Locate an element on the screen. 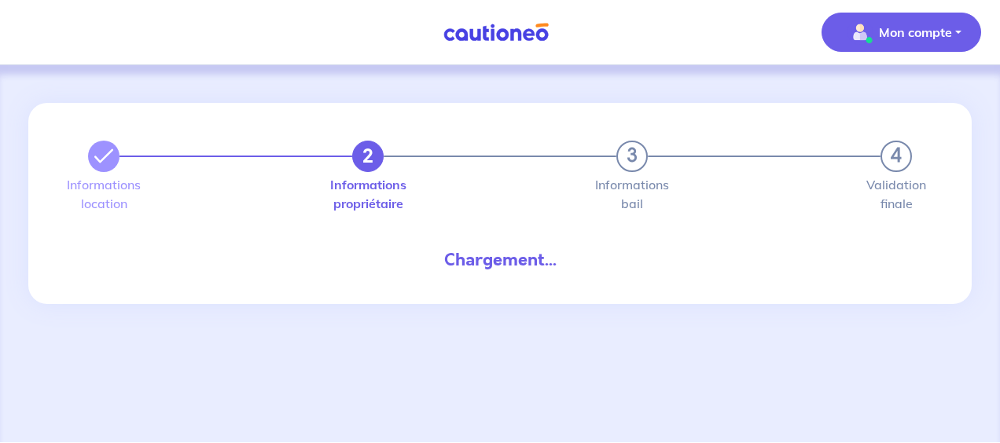 This screenshot has height=443, width=1000. img: illu_account_valid_menu.svg is located at coordinates (860, 32).